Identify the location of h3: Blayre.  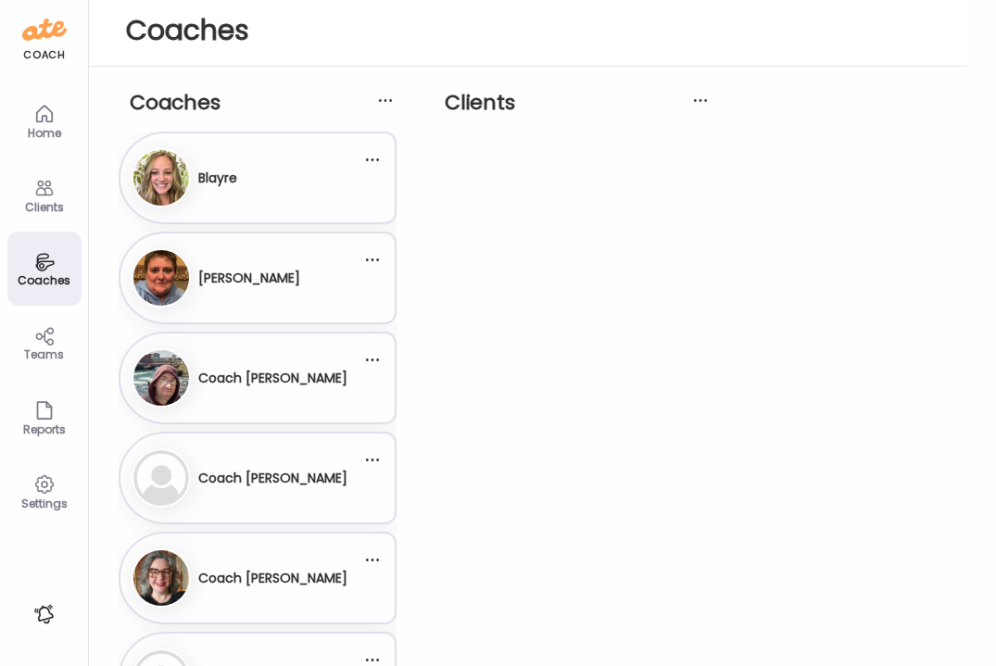
(218, 178).